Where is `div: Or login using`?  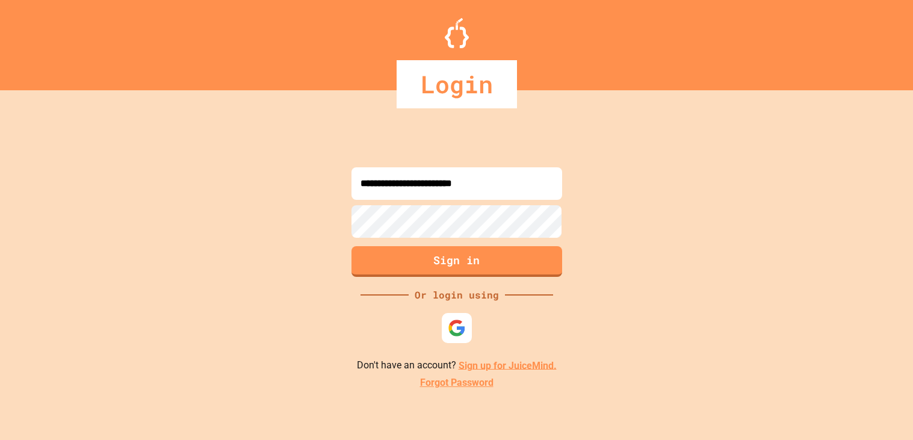 div: Or login using is located at coordinates (457, 295).